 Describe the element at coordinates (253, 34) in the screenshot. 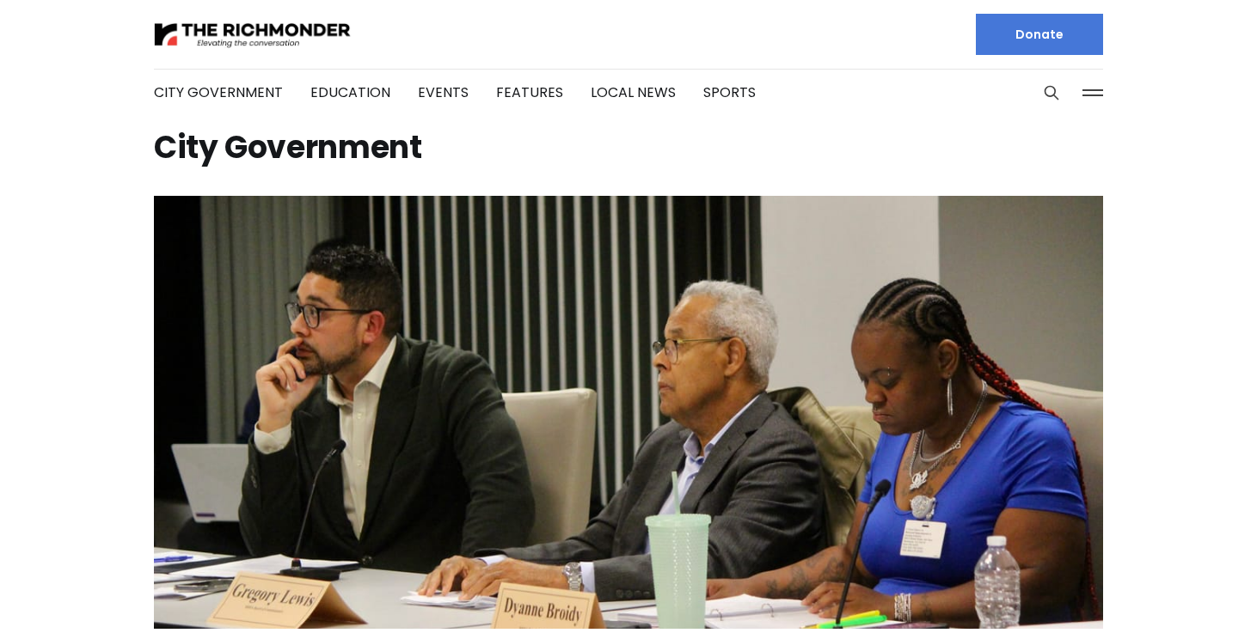

I see `img: The Richmonder` at that location.